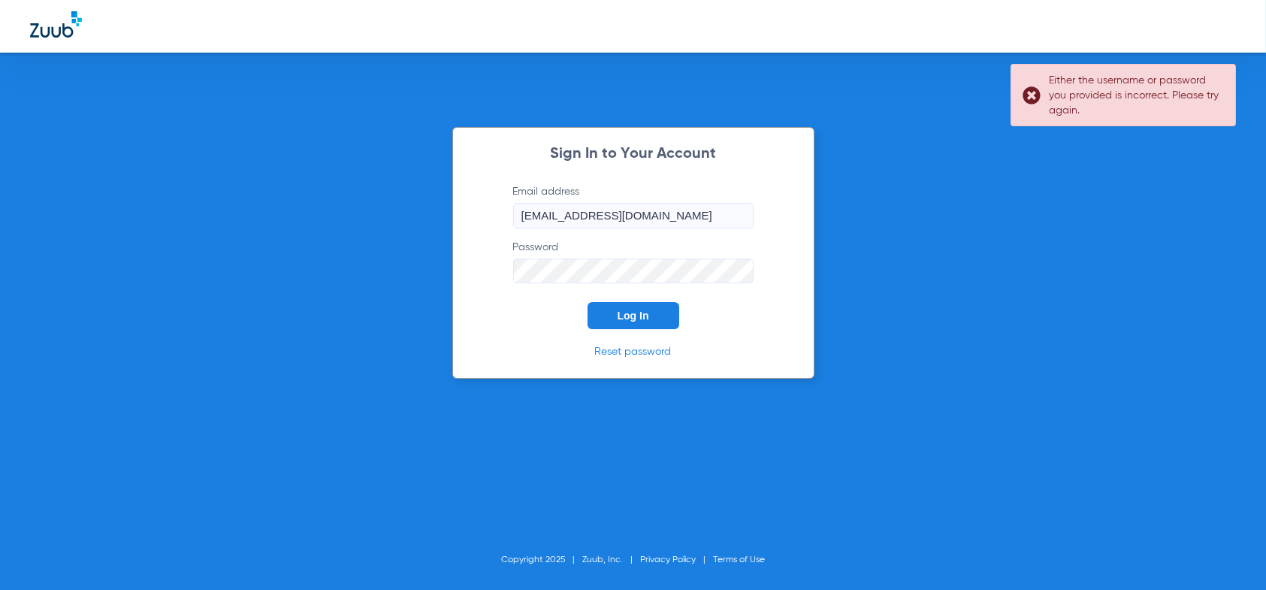  I want to click on a: Terms of Use, so click(738, 560).